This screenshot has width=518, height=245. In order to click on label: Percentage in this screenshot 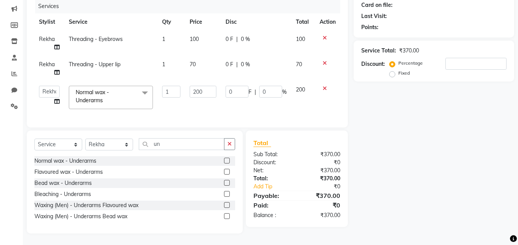, I will do `click(410, 63)`.